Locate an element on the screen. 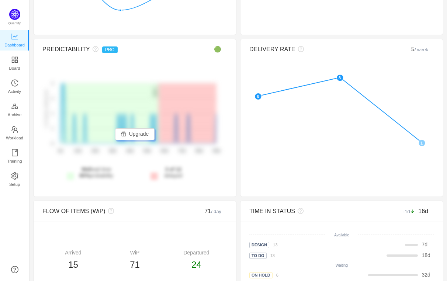 Image resolution: width=447 pixels, height=281 pixels. div: Arrived is located at coordinates (73, 253).